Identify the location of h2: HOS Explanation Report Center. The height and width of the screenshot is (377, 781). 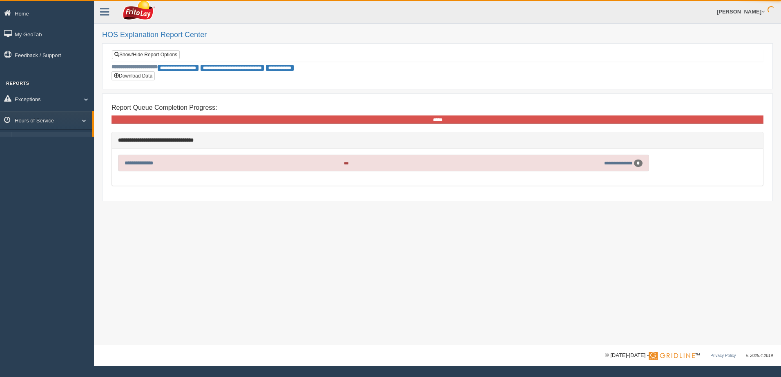
(437, 35).